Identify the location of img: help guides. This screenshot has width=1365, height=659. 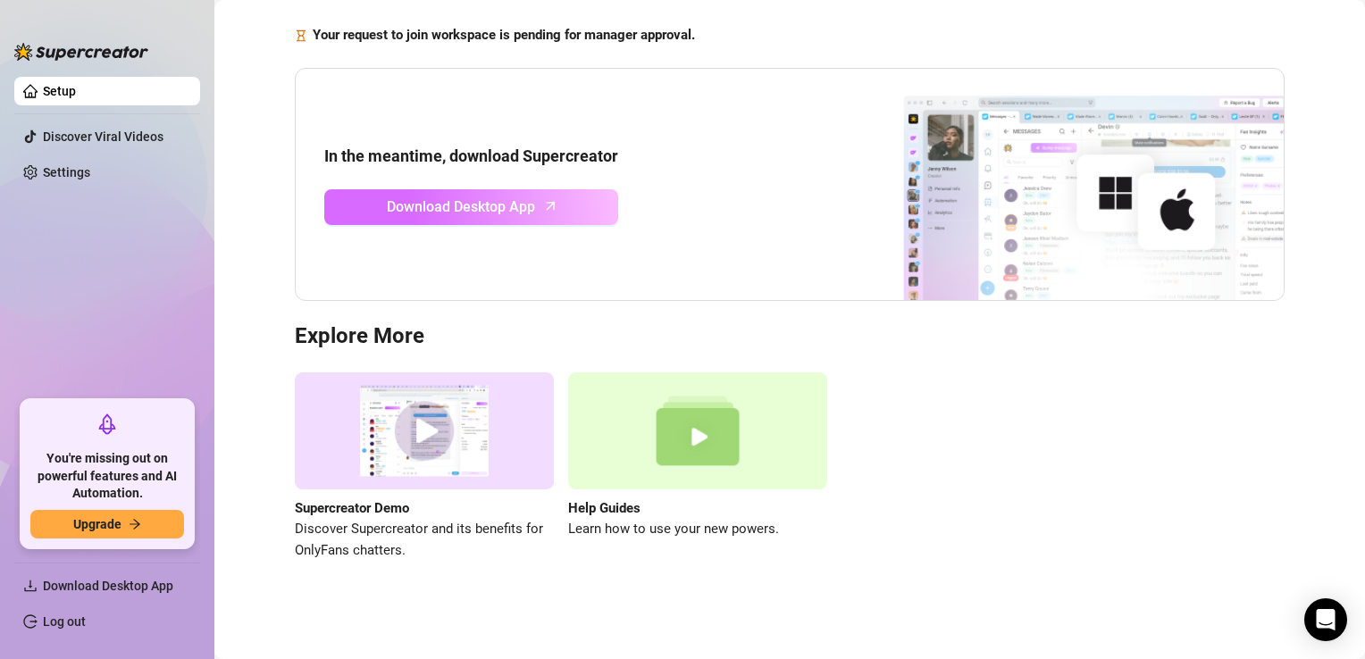
(698, 431).